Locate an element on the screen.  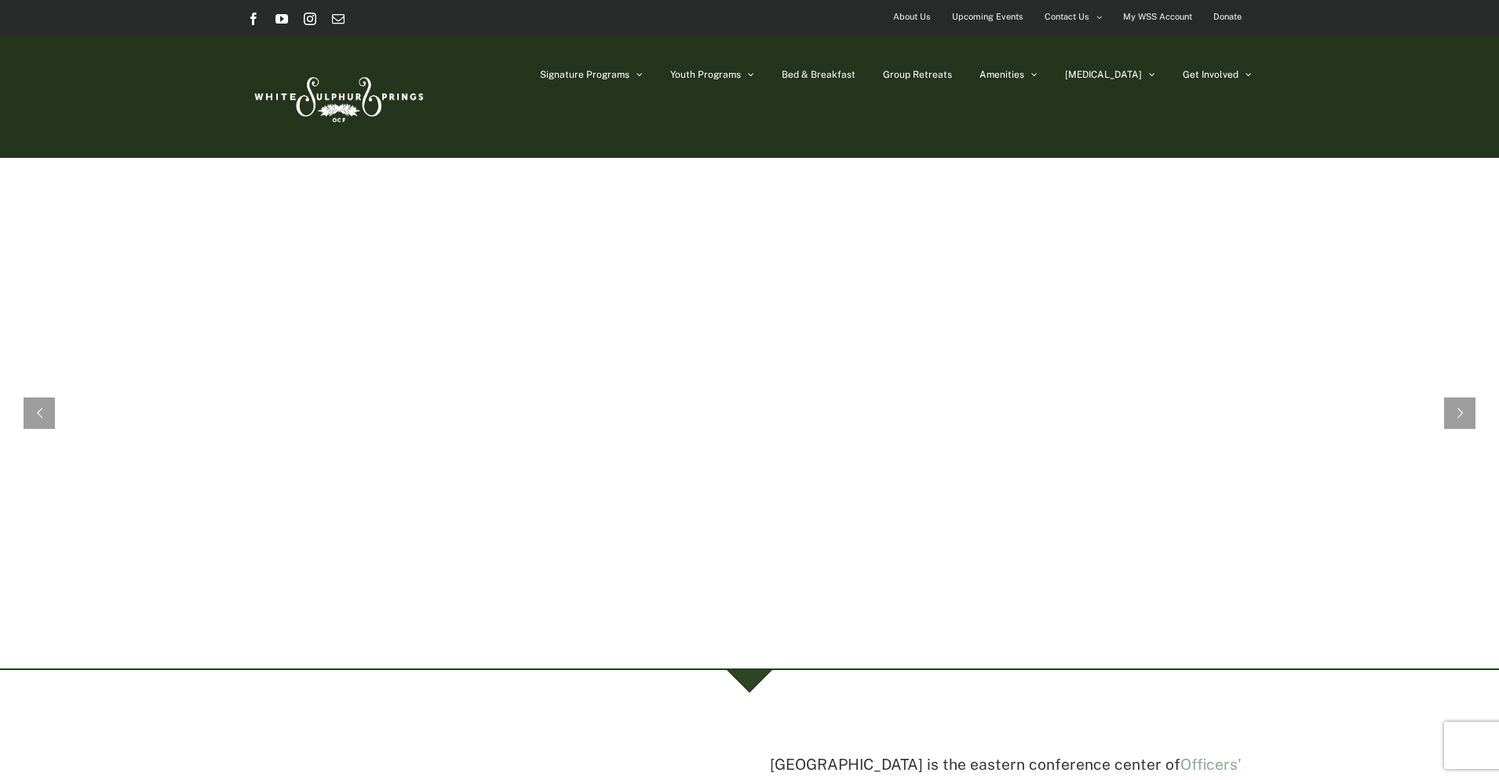
nav: Main Menu is located at coordinates (896, 75).